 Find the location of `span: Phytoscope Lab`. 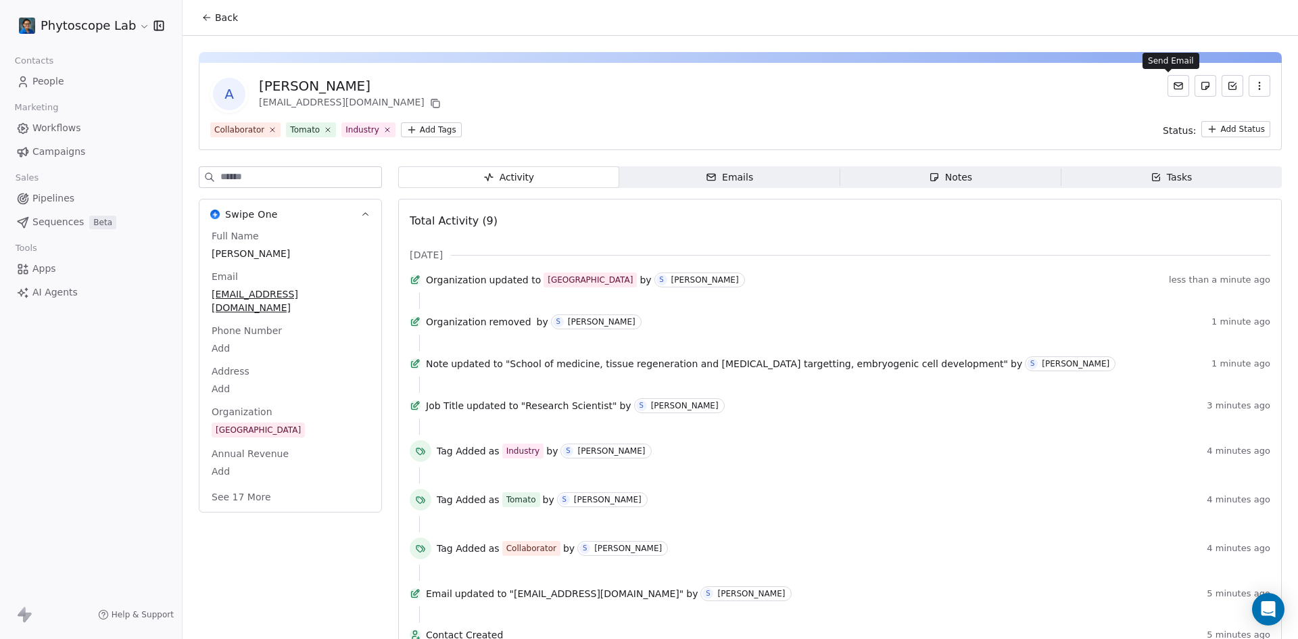

span: Phytoscope Lab is located at coordinates (88, 26).